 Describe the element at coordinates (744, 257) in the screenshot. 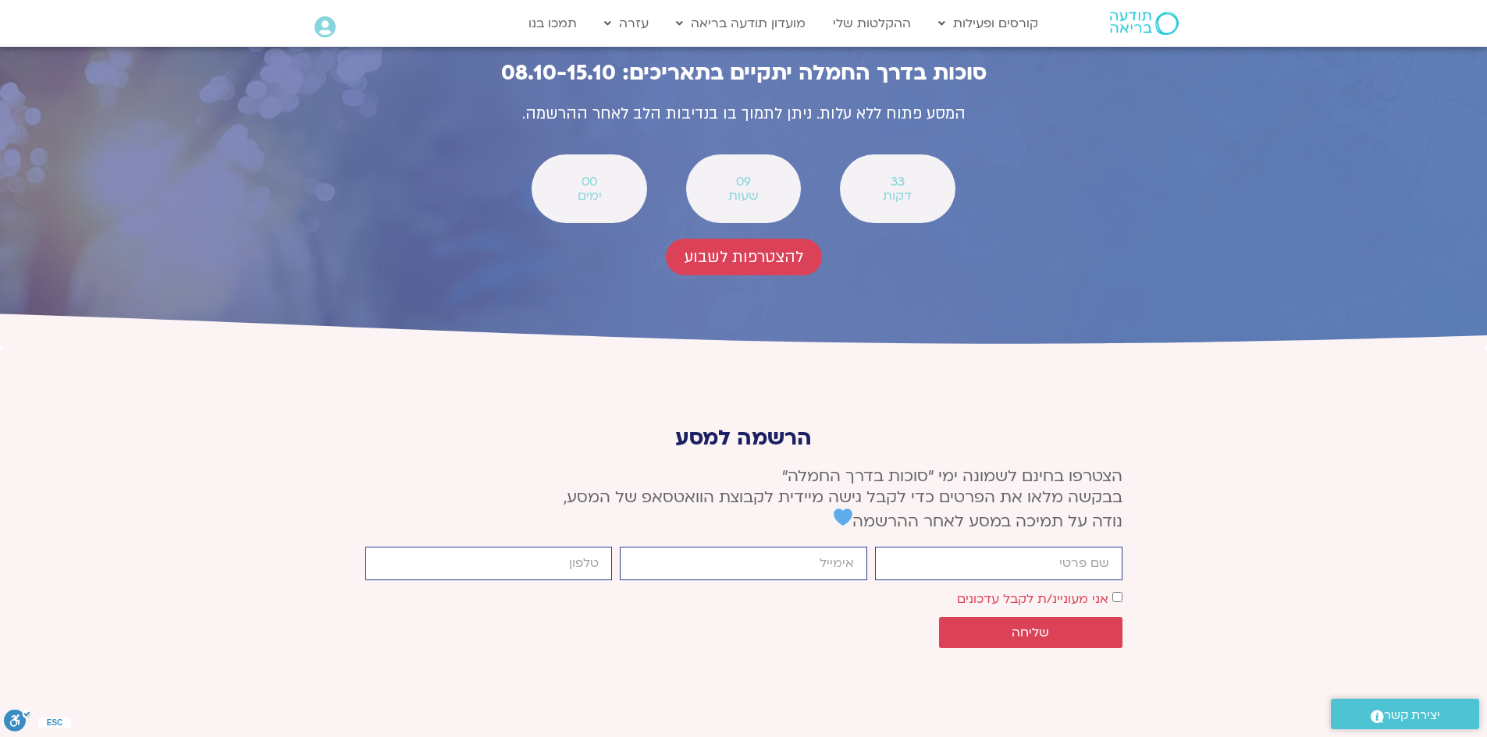

I see `a: להצטרפות לשבוע` at that location.